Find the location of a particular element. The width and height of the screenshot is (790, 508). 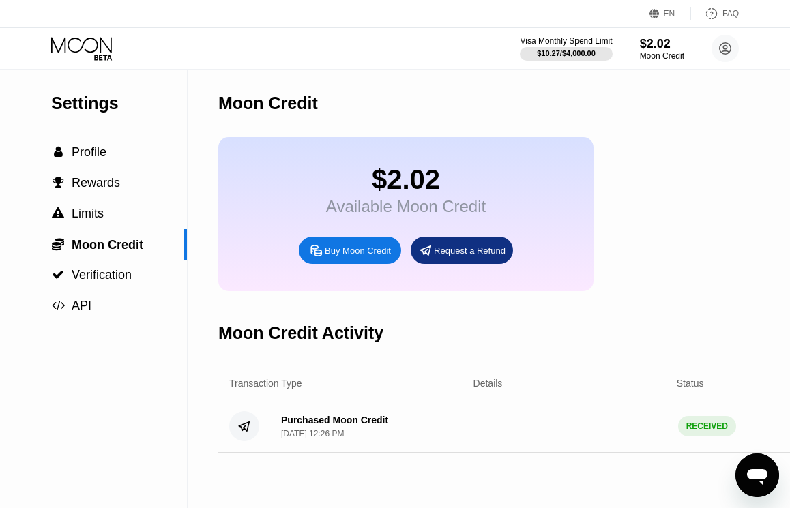

div: Purchased Moon Credit is located at coordinates (334, 420).